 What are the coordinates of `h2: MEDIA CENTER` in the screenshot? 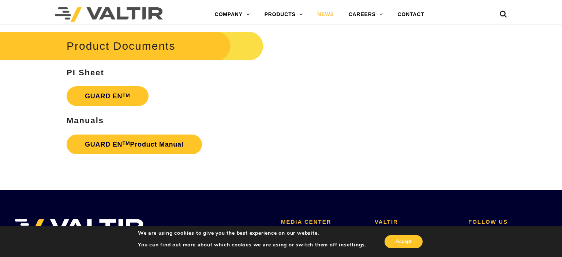 It's located at (323, 222).